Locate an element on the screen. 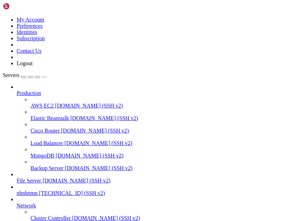 The height and width of the screenshot is (221, 282). a: Contact Us is located at coordinates (29, 51).